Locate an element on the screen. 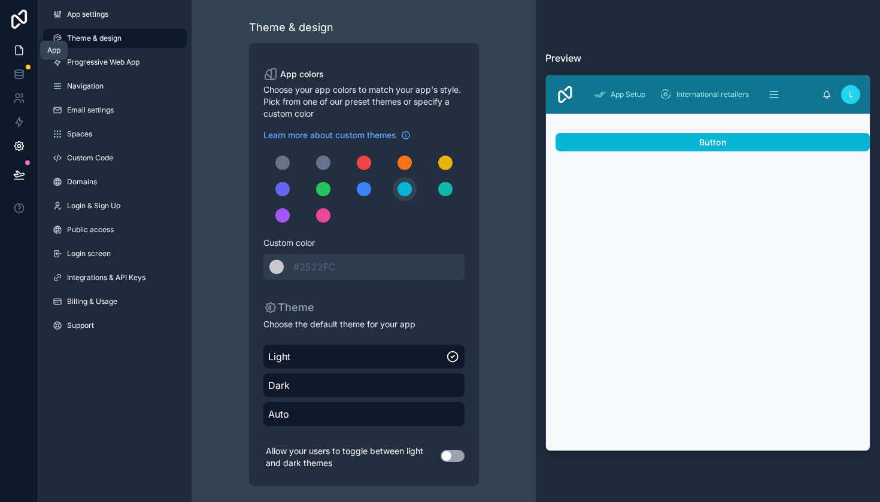 This screenshot has height=502, width=880. div: scrollable content is located at coordinates (703, 95).